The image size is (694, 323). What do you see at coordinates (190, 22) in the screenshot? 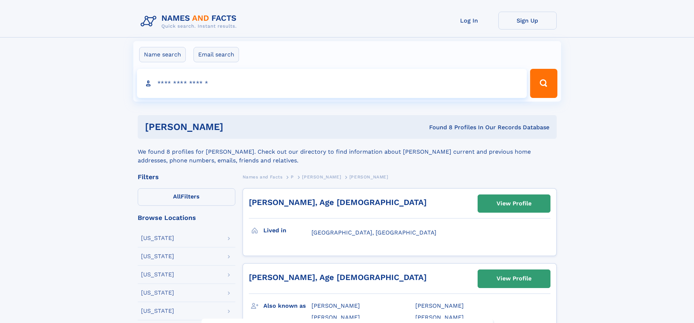
I see `img: Logo Names and Facts` at bounding box center [190, 22].